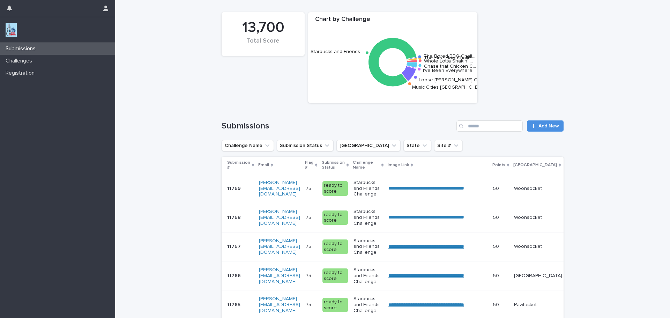 The width and height of the screenshot is (670, 318). Describe the element at coordinates (450, 66) in the screenshot. I see `text: Chase that Chicken C…` at that location.